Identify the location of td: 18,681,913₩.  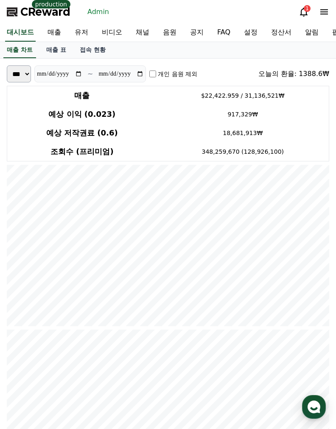
(243, 133).